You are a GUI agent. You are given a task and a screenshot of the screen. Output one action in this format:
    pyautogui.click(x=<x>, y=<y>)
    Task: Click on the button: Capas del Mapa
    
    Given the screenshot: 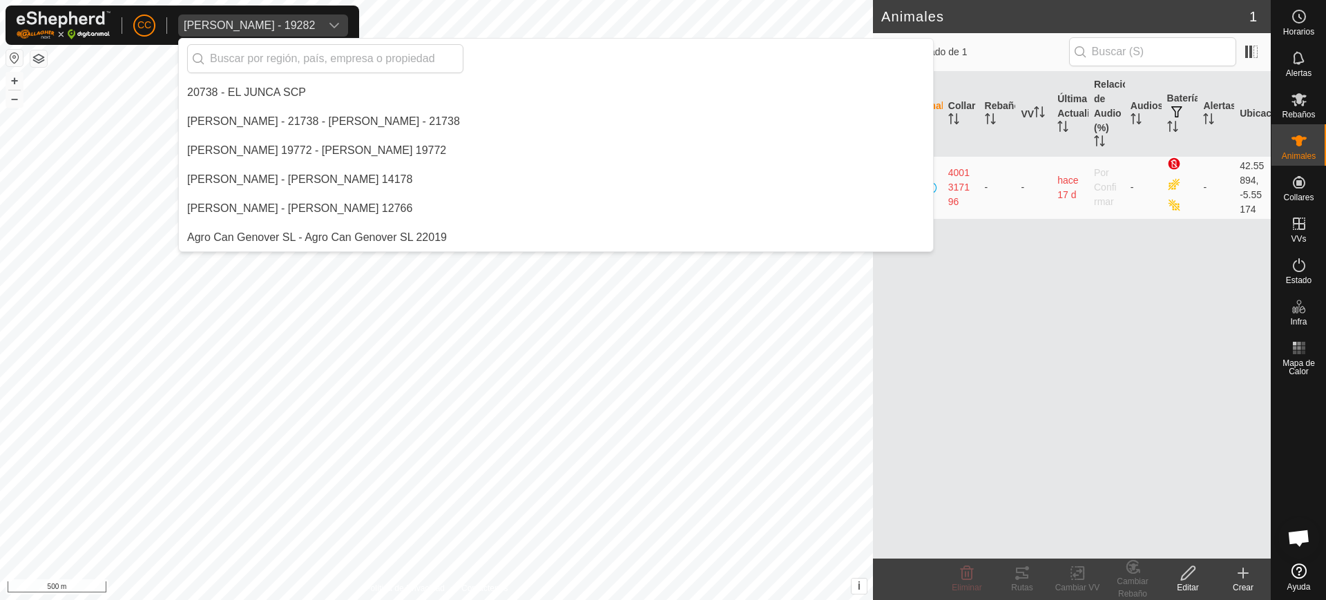 What is the action you would take?
    pyautogui.click(x=39, y=59)
    